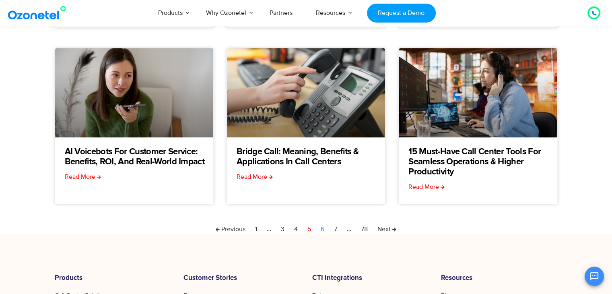  I want to click on a: 15 Must-Have Call Center Tools for Seamless Operations & Higher Productivity, so click(482, 162).